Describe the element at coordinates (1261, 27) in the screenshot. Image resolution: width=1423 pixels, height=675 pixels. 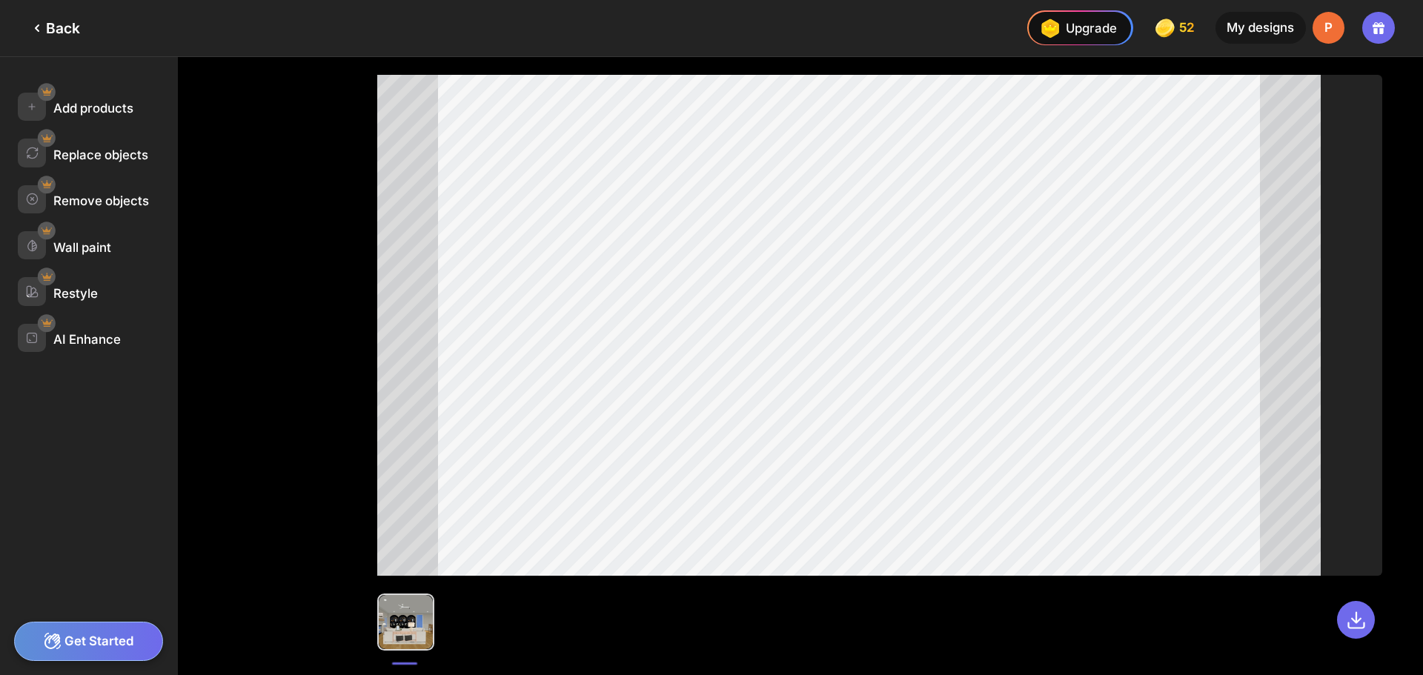
I see `div: My designs` at that location.